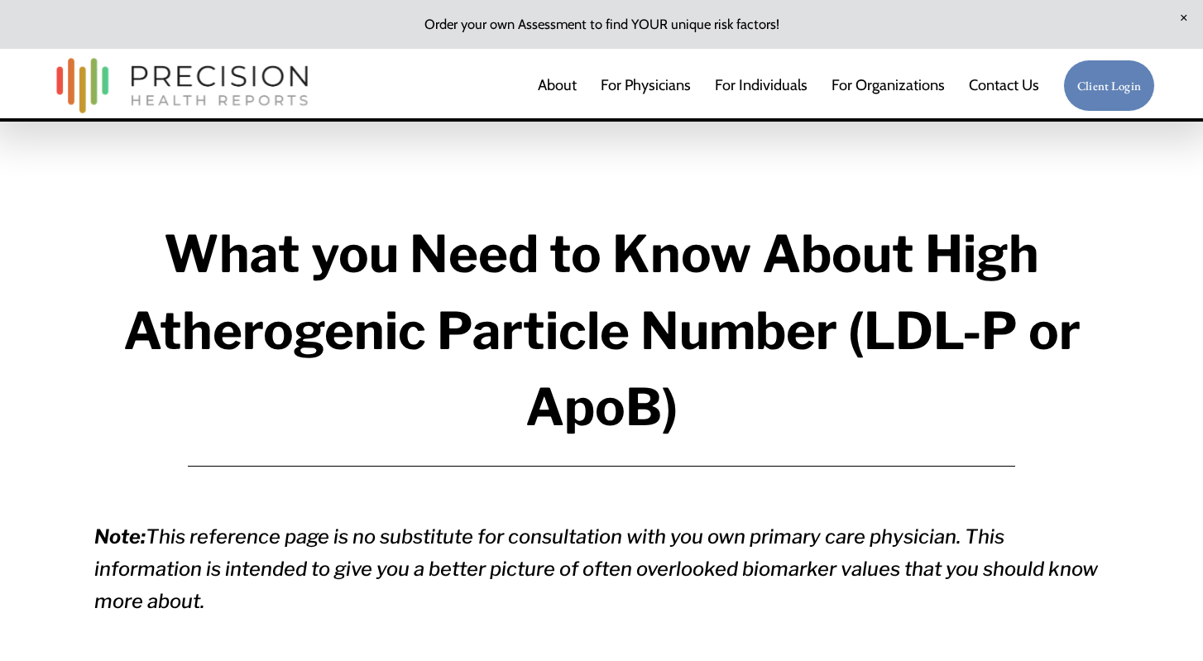  Describe the element at coordinates (645, 85) in the screenshot. I see `a: For Physicians` at that location.